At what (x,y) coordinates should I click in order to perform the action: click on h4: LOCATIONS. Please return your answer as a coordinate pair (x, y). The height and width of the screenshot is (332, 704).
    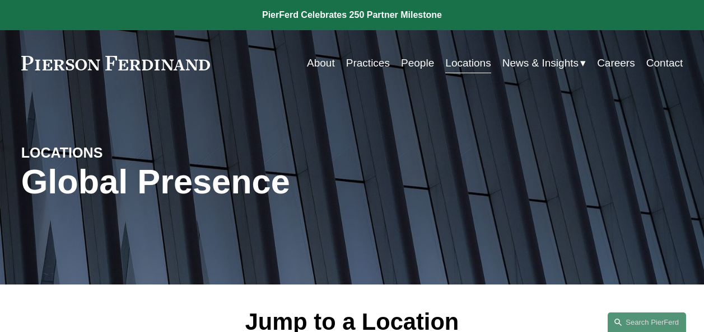
    Looking at the image, I should click on (104, 153).